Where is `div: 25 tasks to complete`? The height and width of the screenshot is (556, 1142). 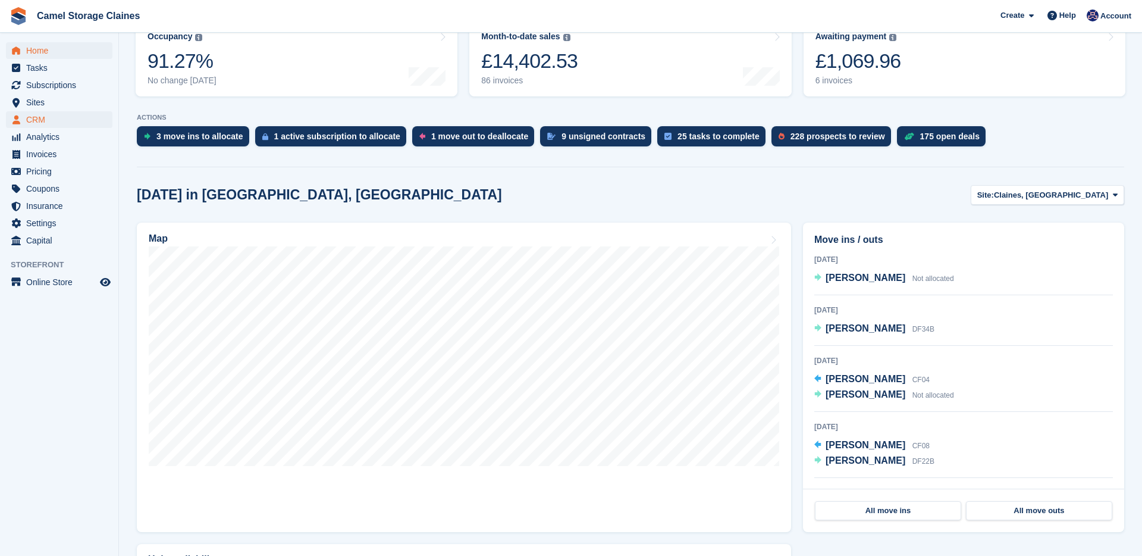 div: 25 tasks to complete is located at coordinates (719, 136).